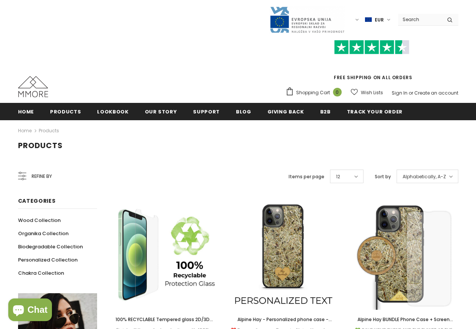 The height and width of the screenshot is (329, 476). What do you see at coordinates (326, 111) in the screenshot?
I see `span: B2B` at bounding box center [326, 111].